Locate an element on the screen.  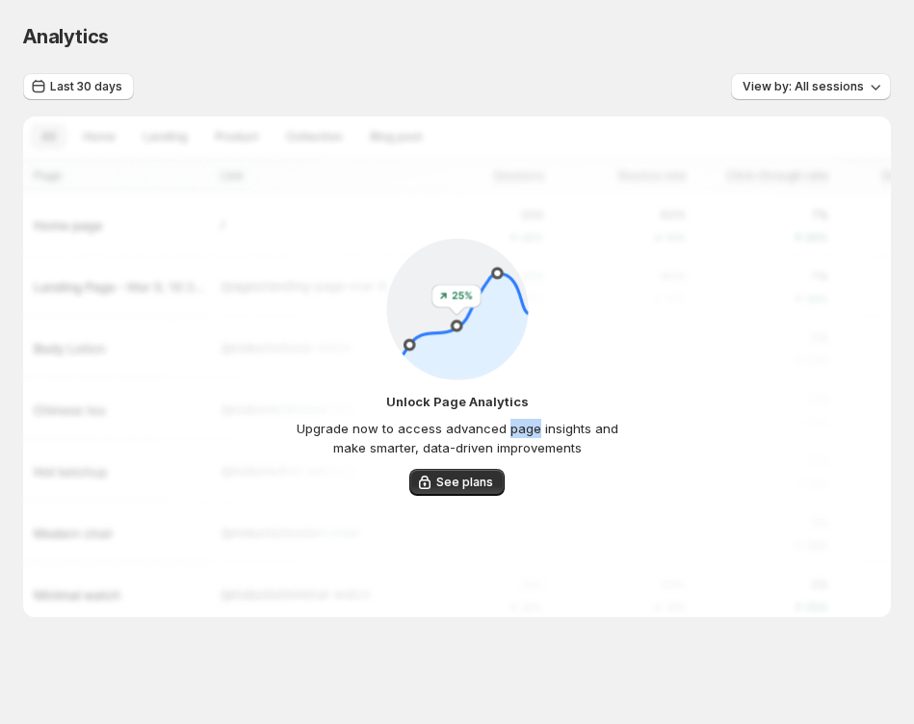
p: Upgrade now to access advanced page insights and make smarter, data-driven improvements is located at coordinates (457, 438).